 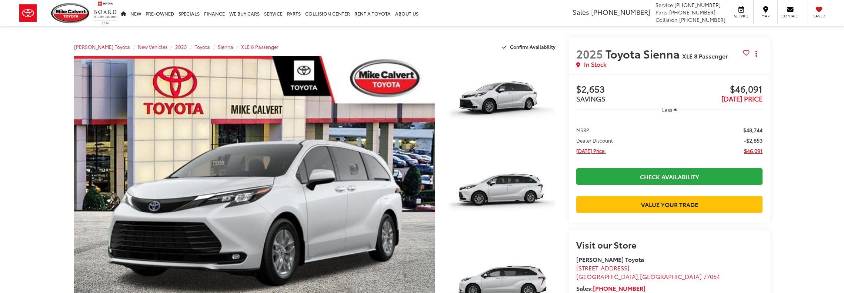 What do you see at coordinates (661, 12) in the screenshot?
I see `span: Parts` at bounding box center [661, 12].